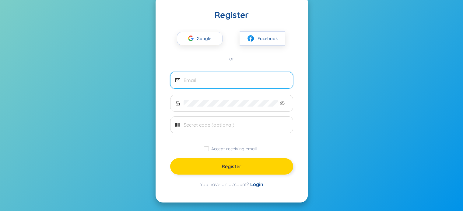 Image resolution: width=463 pixels, height=211 pixels. I want to click on button: facebookFacebook, so click(262, 38).